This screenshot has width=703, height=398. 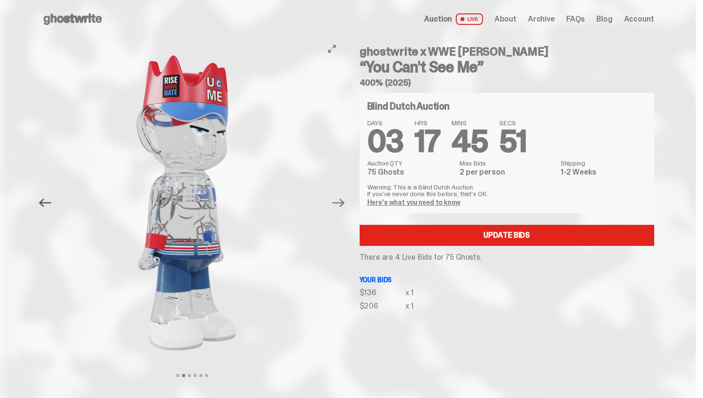 I want to click on span: 51, so click(x=513, y=141).